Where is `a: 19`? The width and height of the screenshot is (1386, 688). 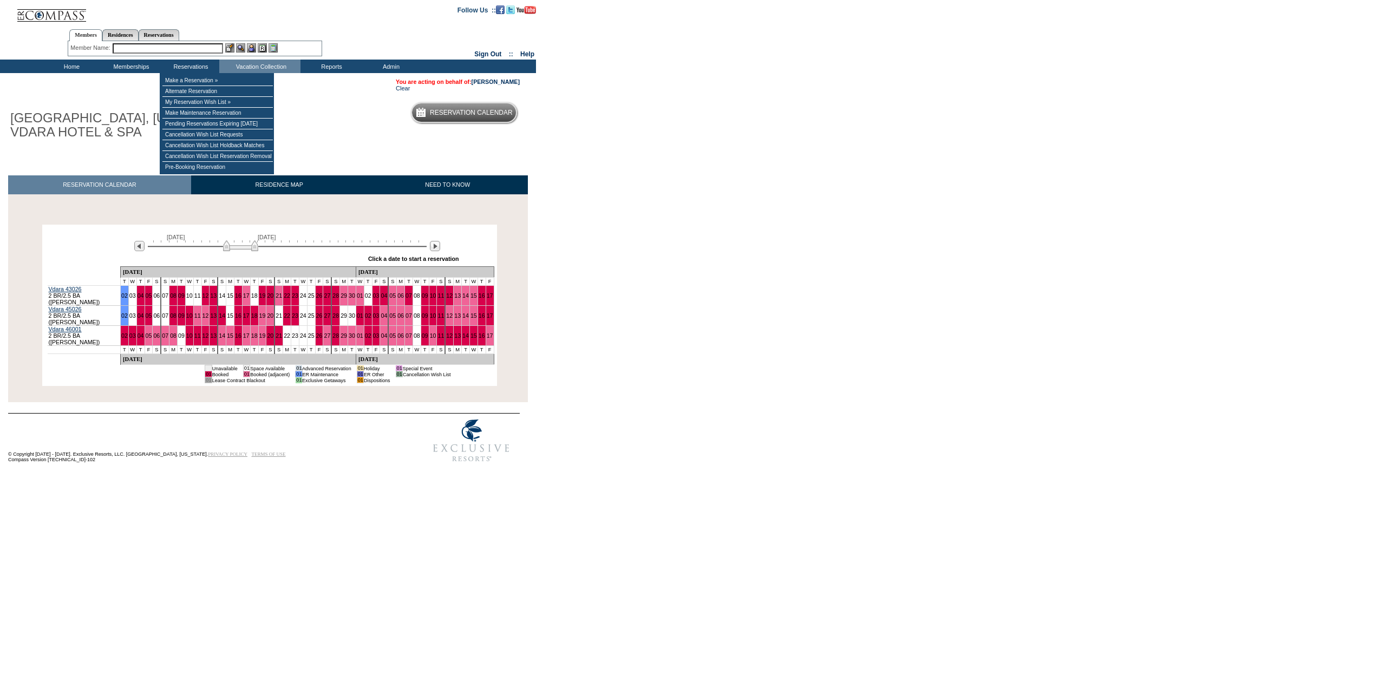
a: 19 is located at coordinates (263, 336).